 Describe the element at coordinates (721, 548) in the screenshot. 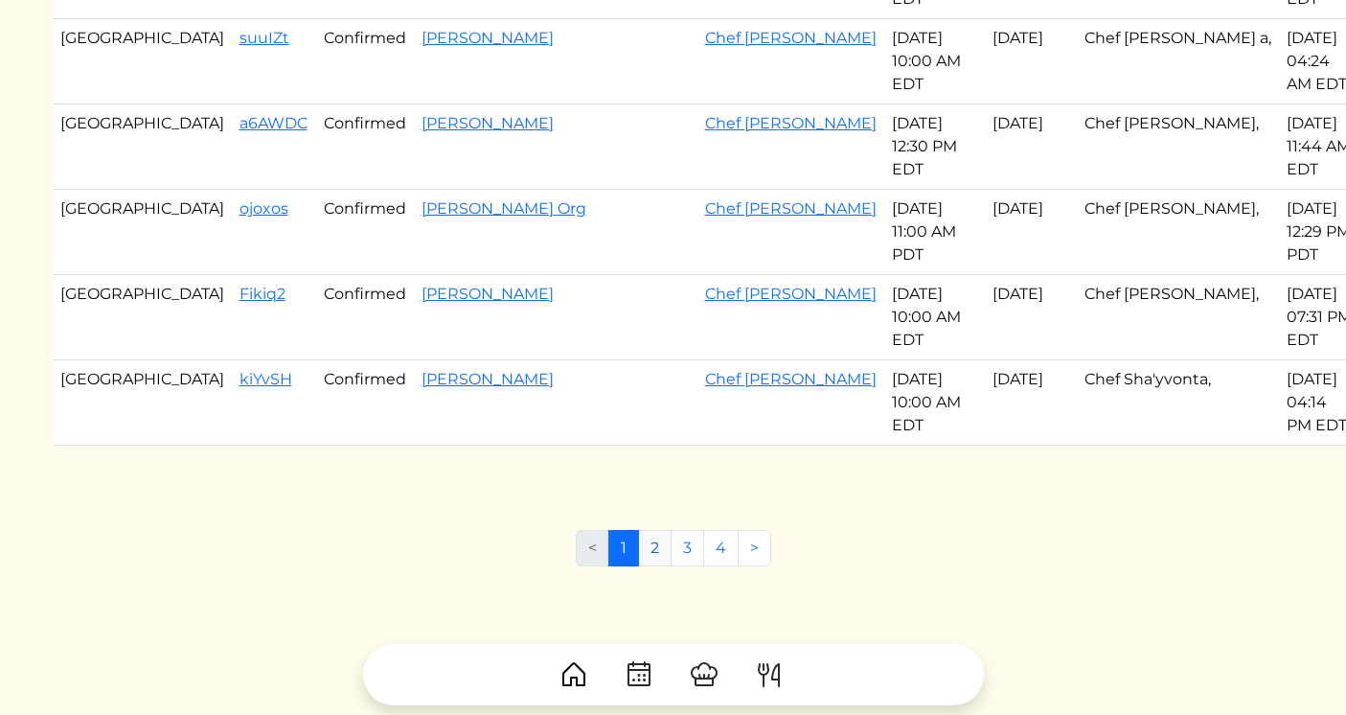

I see `a: 4` at that location.